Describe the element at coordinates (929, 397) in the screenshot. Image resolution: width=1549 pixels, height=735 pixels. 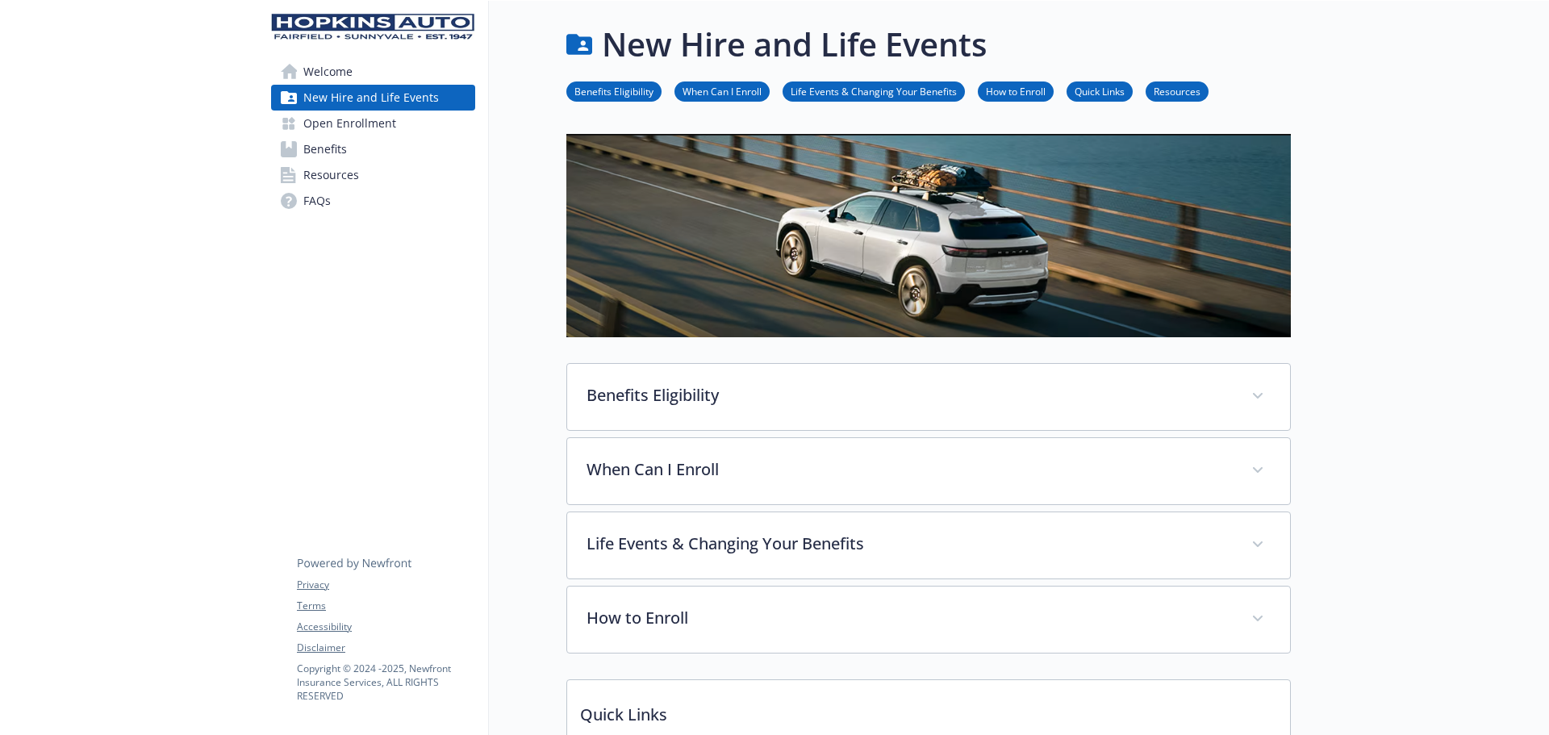
I see `div: Benefits Eligibility` at that location.